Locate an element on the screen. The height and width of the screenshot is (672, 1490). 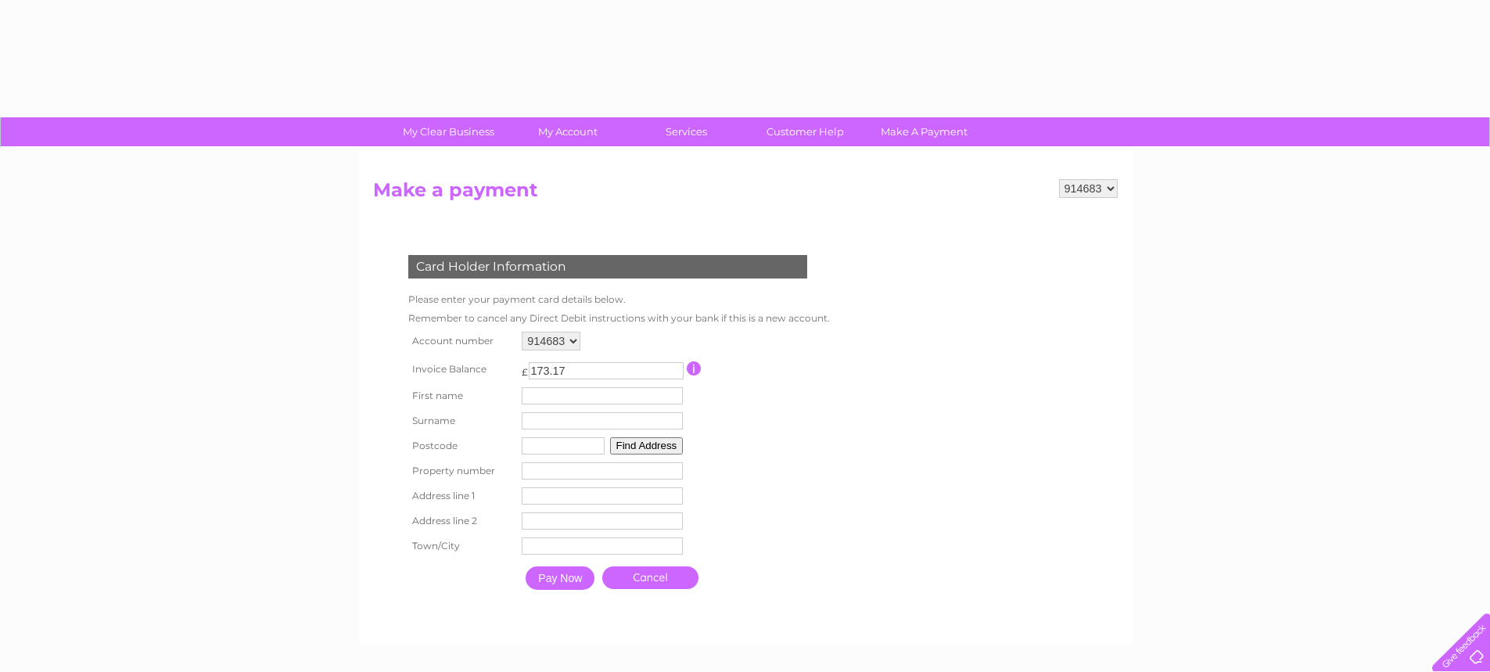
th: Account number is located at coordinates (462, 341).